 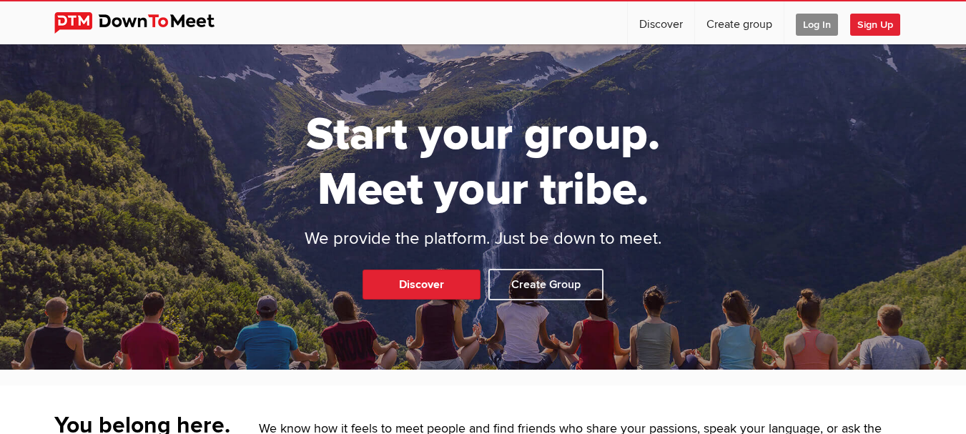 What do you see at coordinates (145, 23) in the screenshot?
I see `img: DownToMeet` at bounding box center [145, 23].